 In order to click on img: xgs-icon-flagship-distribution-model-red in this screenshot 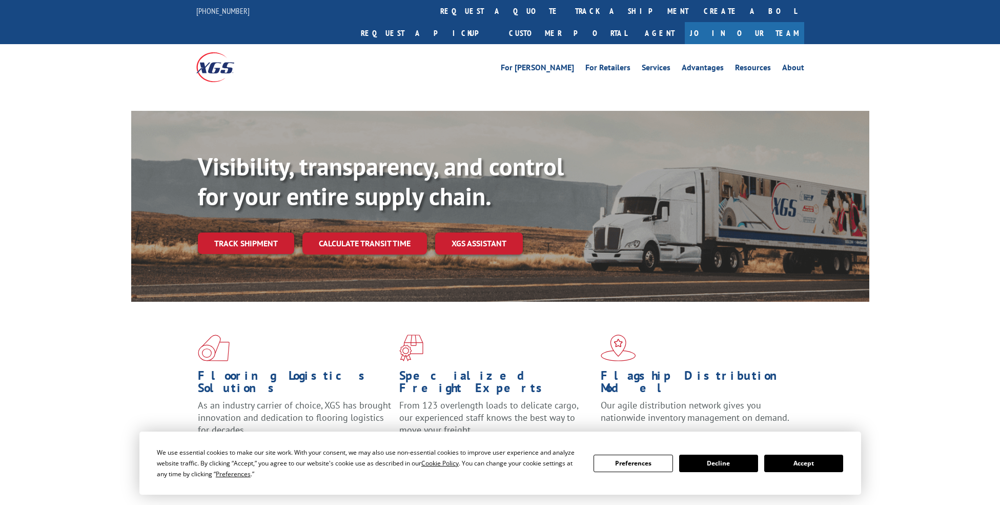, I will do `click(618, 348)`.